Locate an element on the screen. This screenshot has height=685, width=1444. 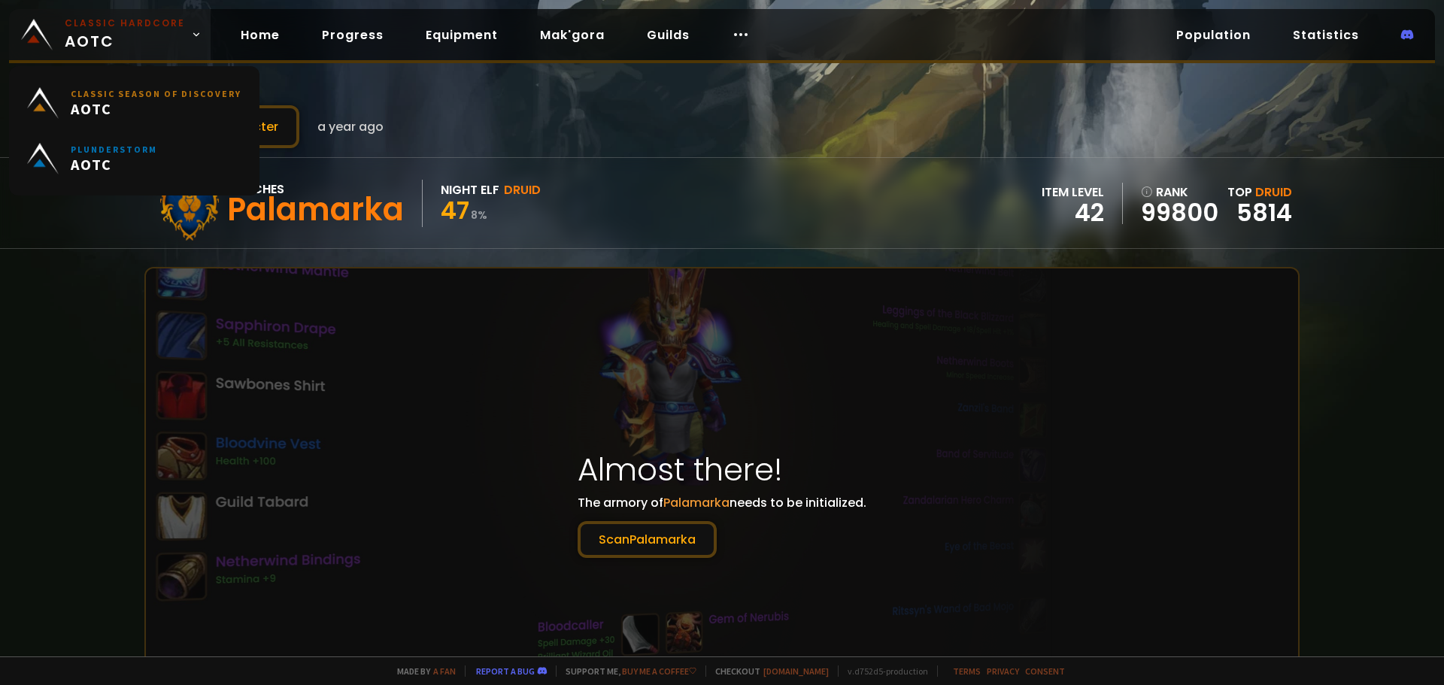
a: Equipment is located at coordinates (462, 35).